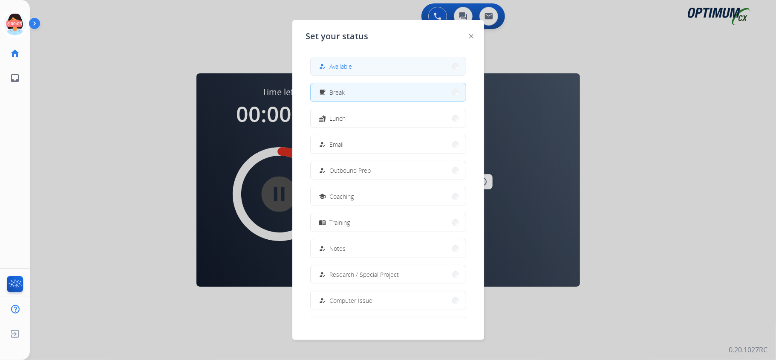 This screenshot has width=776, height=360. What do you see at coordinates (337, 144) in the screenshot?
I see `span: Email` at bounding box center [337, 144].